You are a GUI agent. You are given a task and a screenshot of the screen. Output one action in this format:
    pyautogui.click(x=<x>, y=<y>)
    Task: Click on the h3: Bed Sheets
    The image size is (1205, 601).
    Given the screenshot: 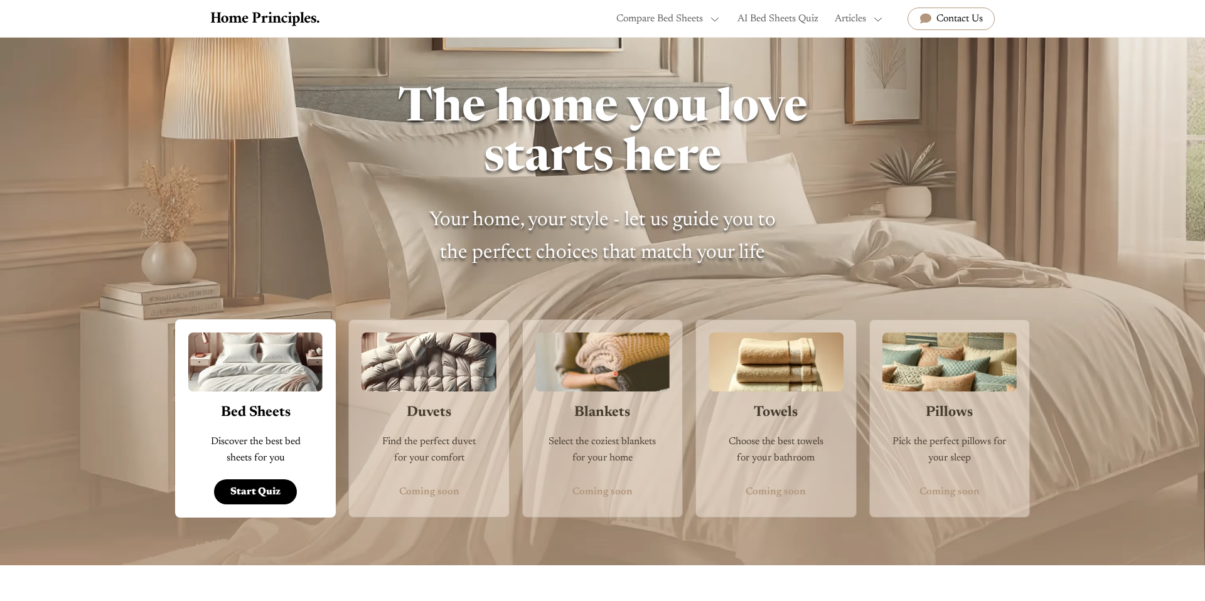 What is the action you would take?
    pyautogui.click(x=255, y=413)
    